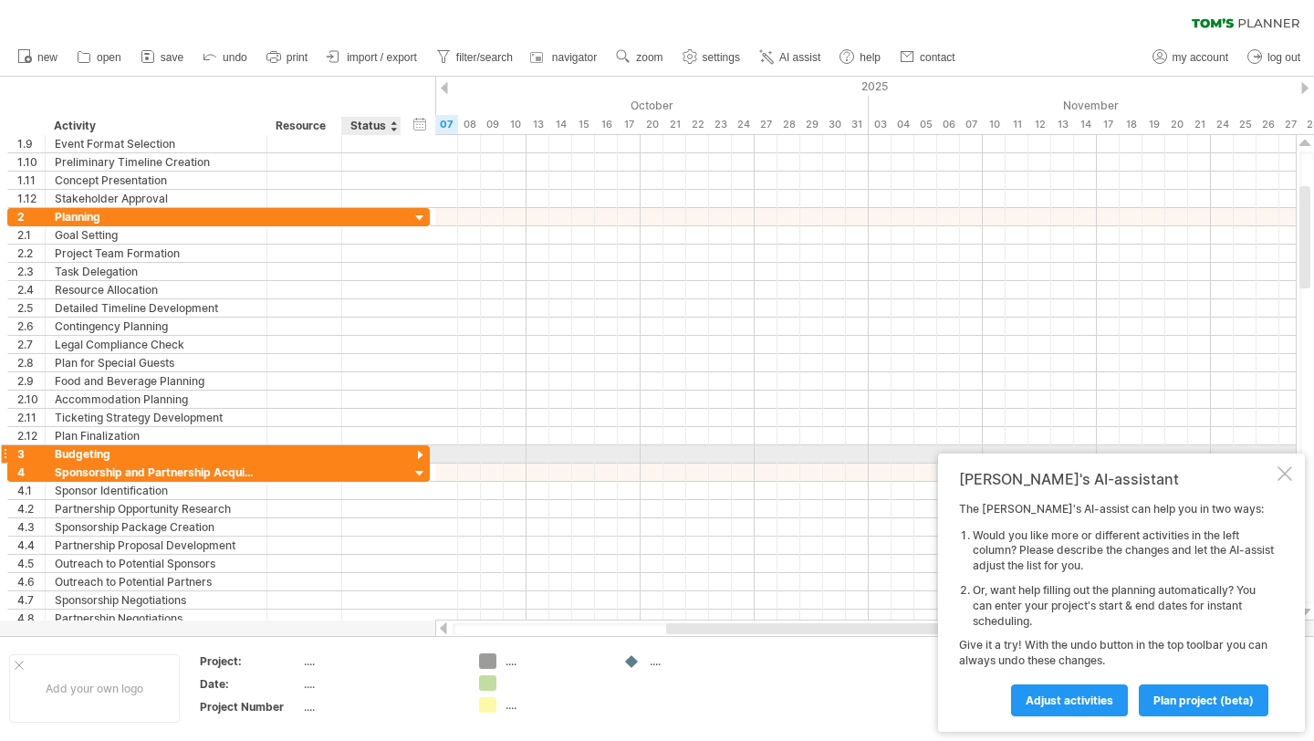 Image resolution: width=1314 pixels, height=741 pixels. I want to click on div: Food and Beverage Planning, so click(156, 381).